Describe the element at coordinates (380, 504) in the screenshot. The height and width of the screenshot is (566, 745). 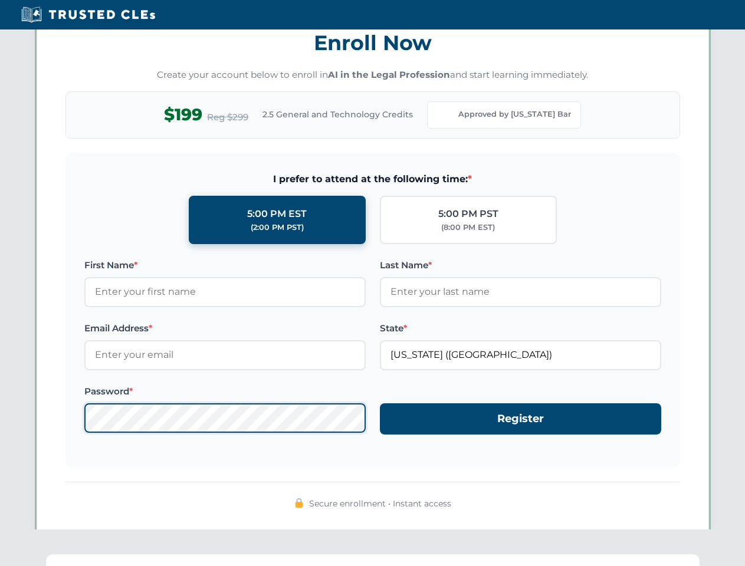
I see `span: Secure enrollment • Instant access` at that location.